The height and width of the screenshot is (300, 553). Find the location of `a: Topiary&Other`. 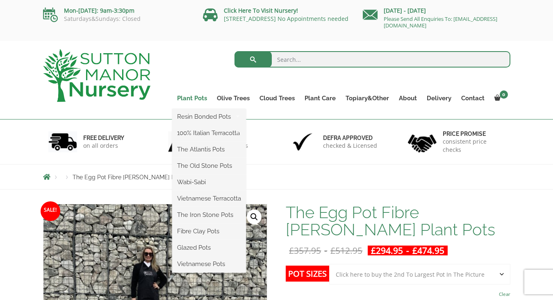

a: Topiary&Other is located at coordinates (367, 98).